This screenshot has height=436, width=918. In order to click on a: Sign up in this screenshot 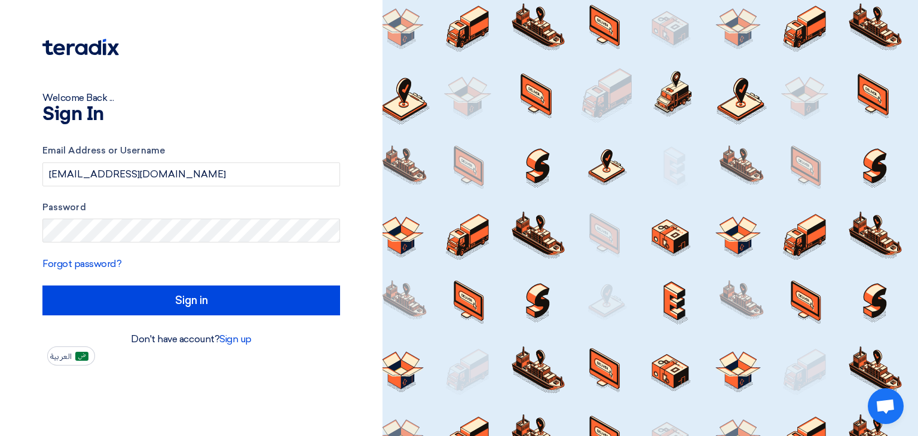, I will do `click(235, 339)`.